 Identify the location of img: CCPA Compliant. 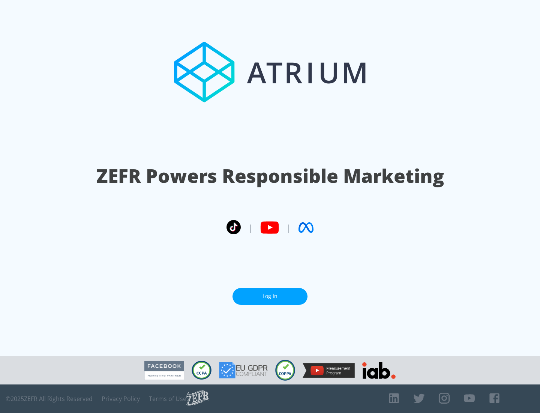
(201, 370).